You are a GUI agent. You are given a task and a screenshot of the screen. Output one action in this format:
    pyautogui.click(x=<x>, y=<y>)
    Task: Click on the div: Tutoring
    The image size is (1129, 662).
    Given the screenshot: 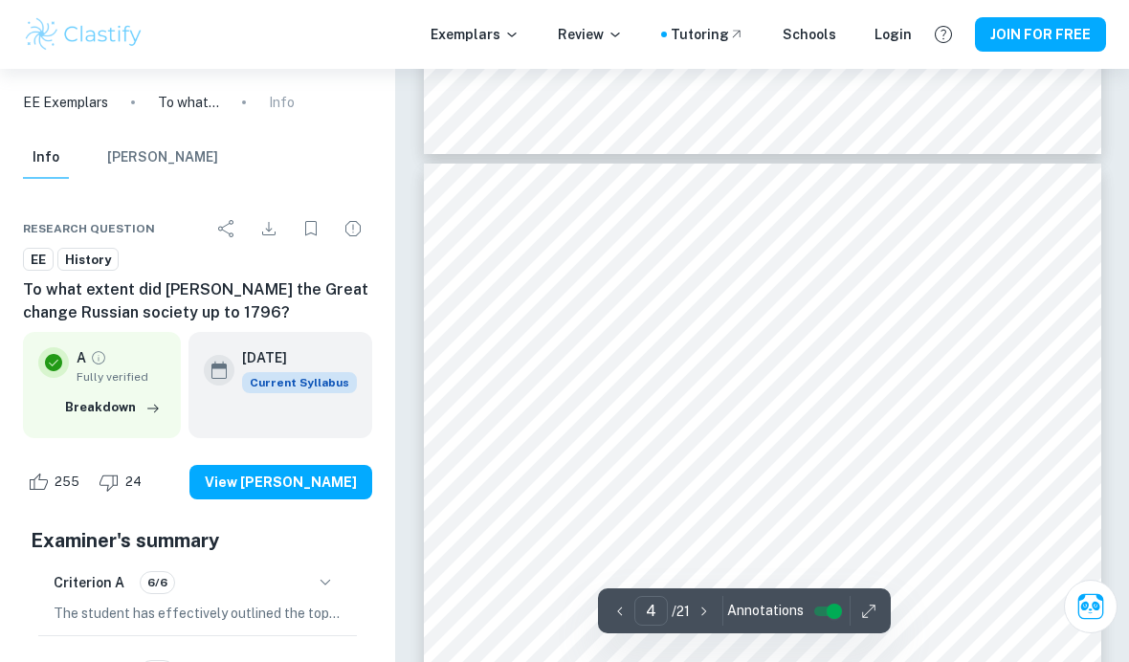 What is the action you would take?
    pyautogui.click(x=707, y=34)
    